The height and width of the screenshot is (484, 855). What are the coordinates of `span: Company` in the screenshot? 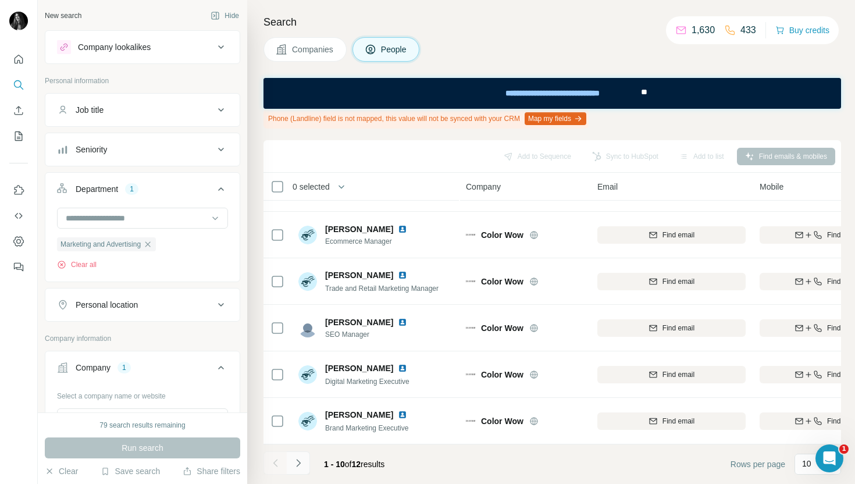 It's located at (483, 187).